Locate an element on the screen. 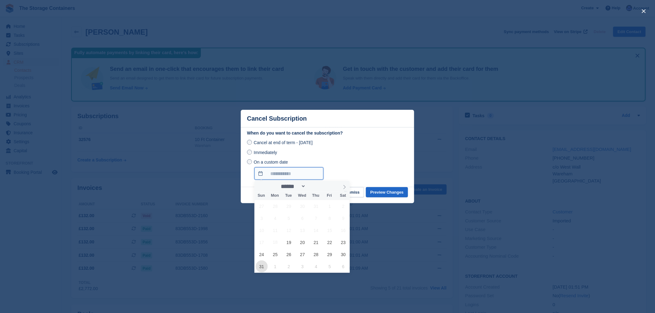  span: August 6, 2025 is located at coordinates (302, 218).